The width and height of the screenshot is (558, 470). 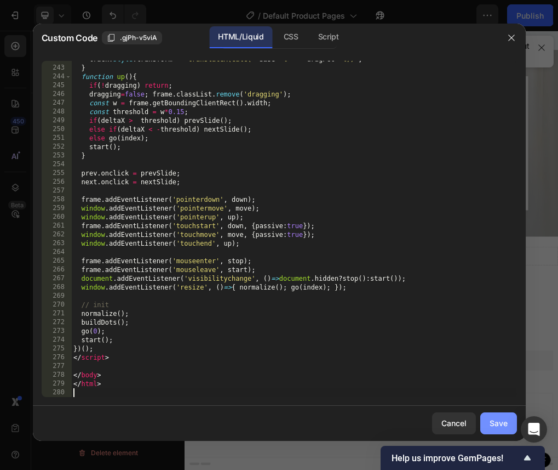 What do you see at coordinates (56, 199) in the screenshot?
I see `div: 258` at bounding box center [56, 199].